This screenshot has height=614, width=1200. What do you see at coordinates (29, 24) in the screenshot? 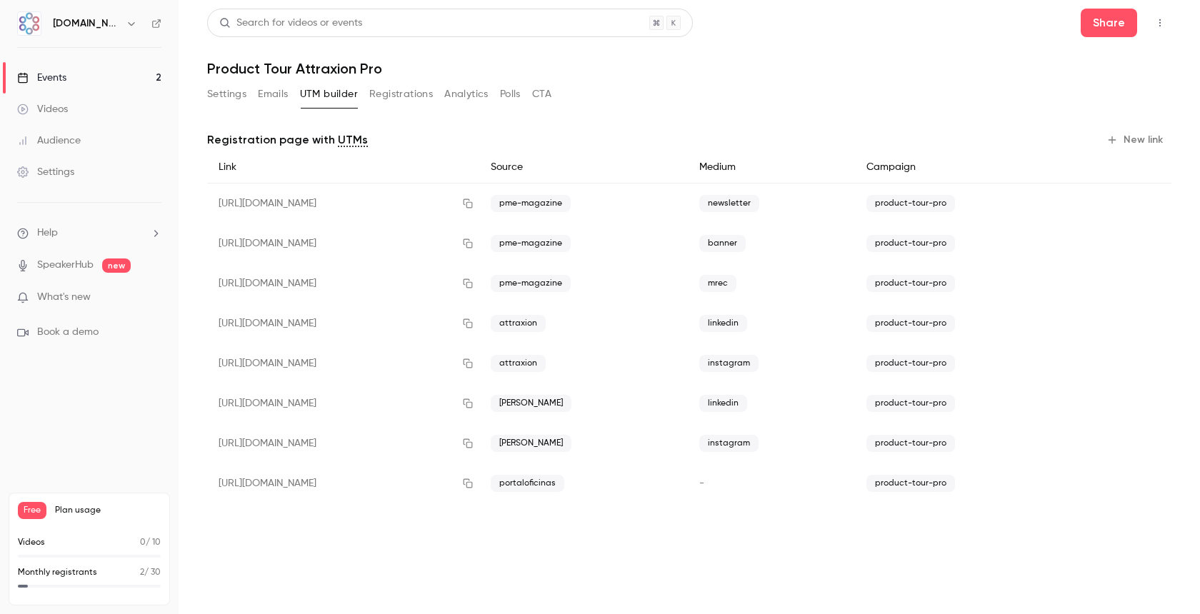
I see `img: AMT.Group` at bounding box center [29, 24].